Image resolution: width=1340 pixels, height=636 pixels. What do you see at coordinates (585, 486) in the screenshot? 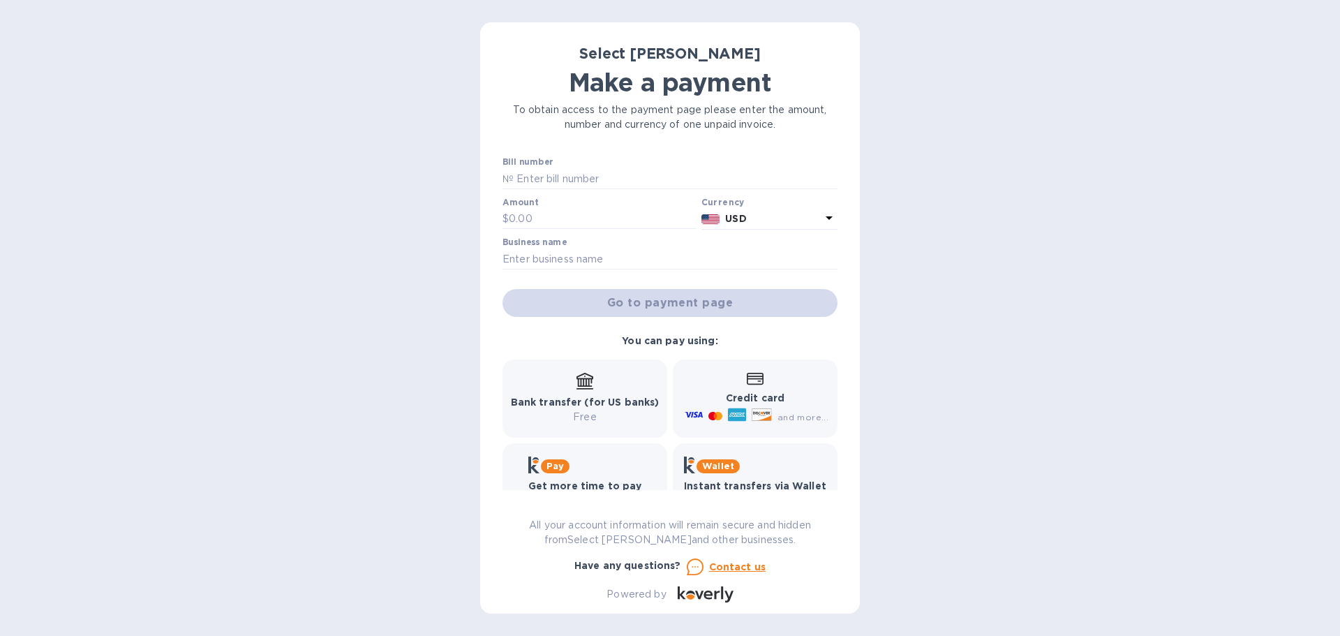
I see `b: Get more time to pay` at bounding box center [585, 486].